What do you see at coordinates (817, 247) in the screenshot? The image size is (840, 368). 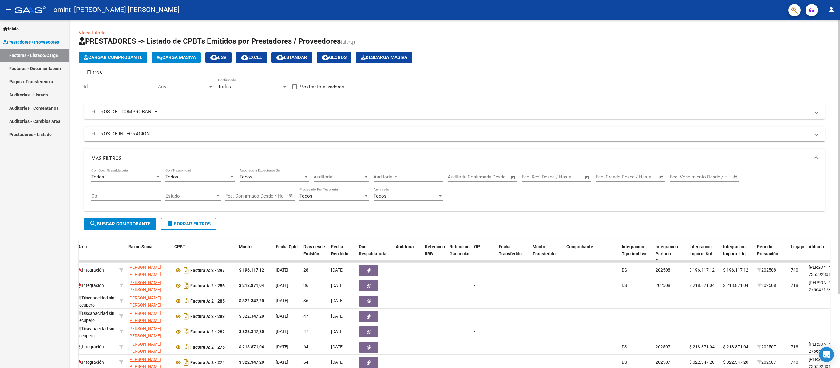 I see `span: Afiliado` at bounding box center [817, 247].